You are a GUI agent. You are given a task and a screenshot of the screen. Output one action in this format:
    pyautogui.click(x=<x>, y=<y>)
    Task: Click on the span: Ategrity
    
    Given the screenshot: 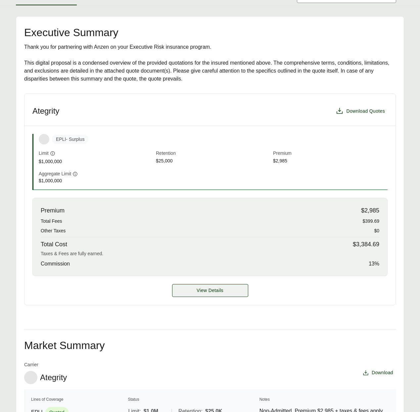 What is the action you would take?
    pyautogui.click(x=53, y=377)
    